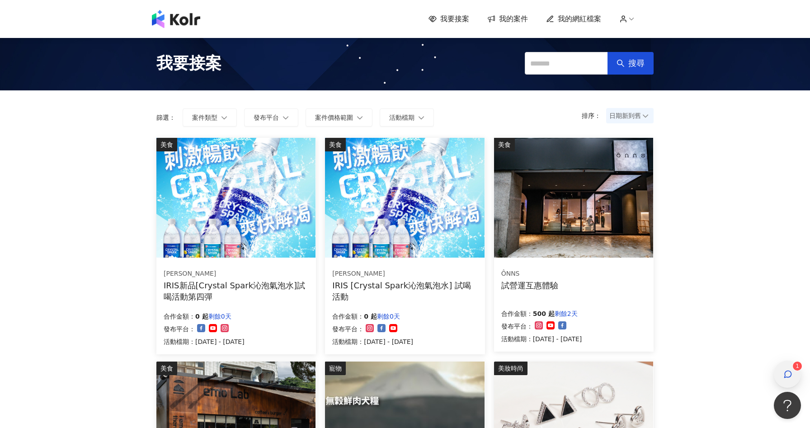  What do you see at coordinates (530, 274) in the screenshot?
I see `div: ÔNNS` at bounding box center [530, 274].